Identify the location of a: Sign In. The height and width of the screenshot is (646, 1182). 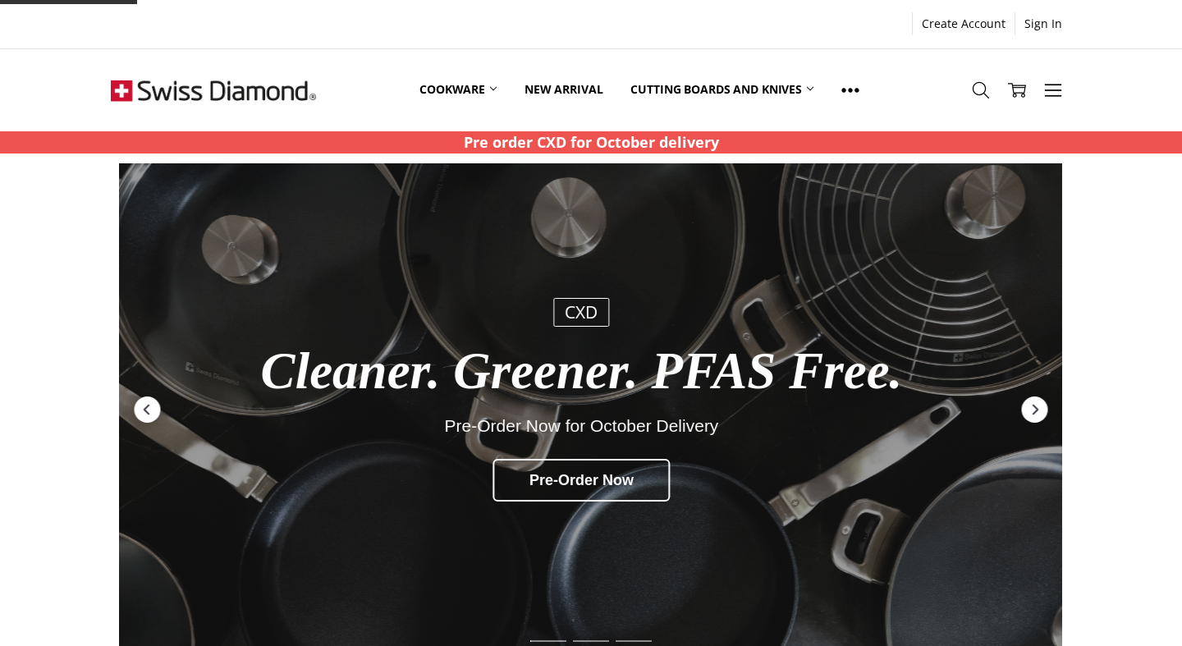
(1044, 24).